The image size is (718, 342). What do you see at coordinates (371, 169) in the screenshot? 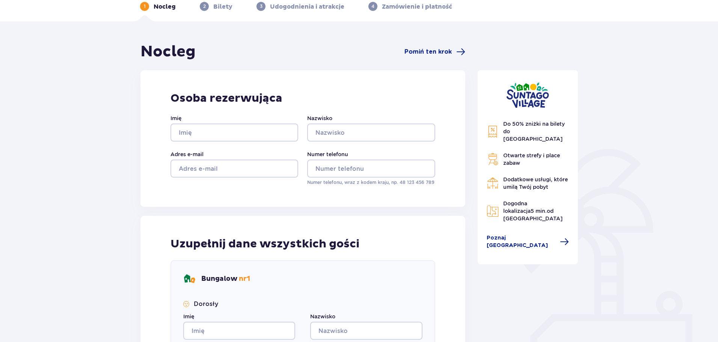
I see `input: Numer telefonu` at bounding box center [371, 169].